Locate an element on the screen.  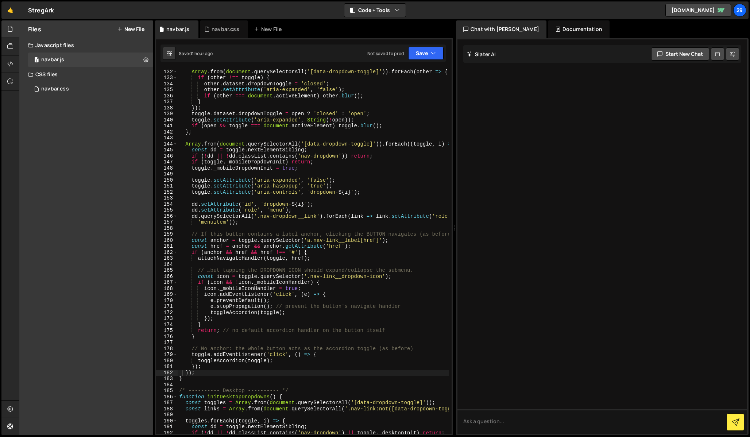
div: 188 is located at coordinates (167, 409).